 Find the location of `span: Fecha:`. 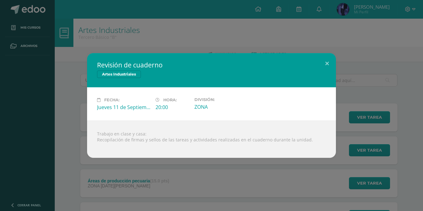

span: Fecha: is located at coordinates (112, 100).